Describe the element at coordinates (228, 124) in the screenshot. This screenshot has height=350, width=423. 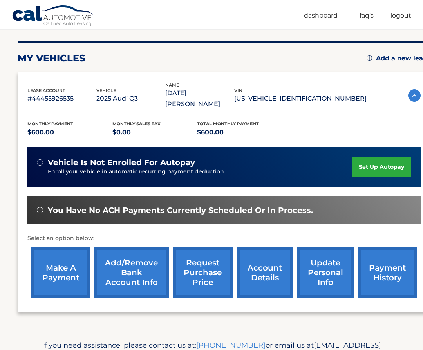
I see `span: Total Monthly Payment` at that location.